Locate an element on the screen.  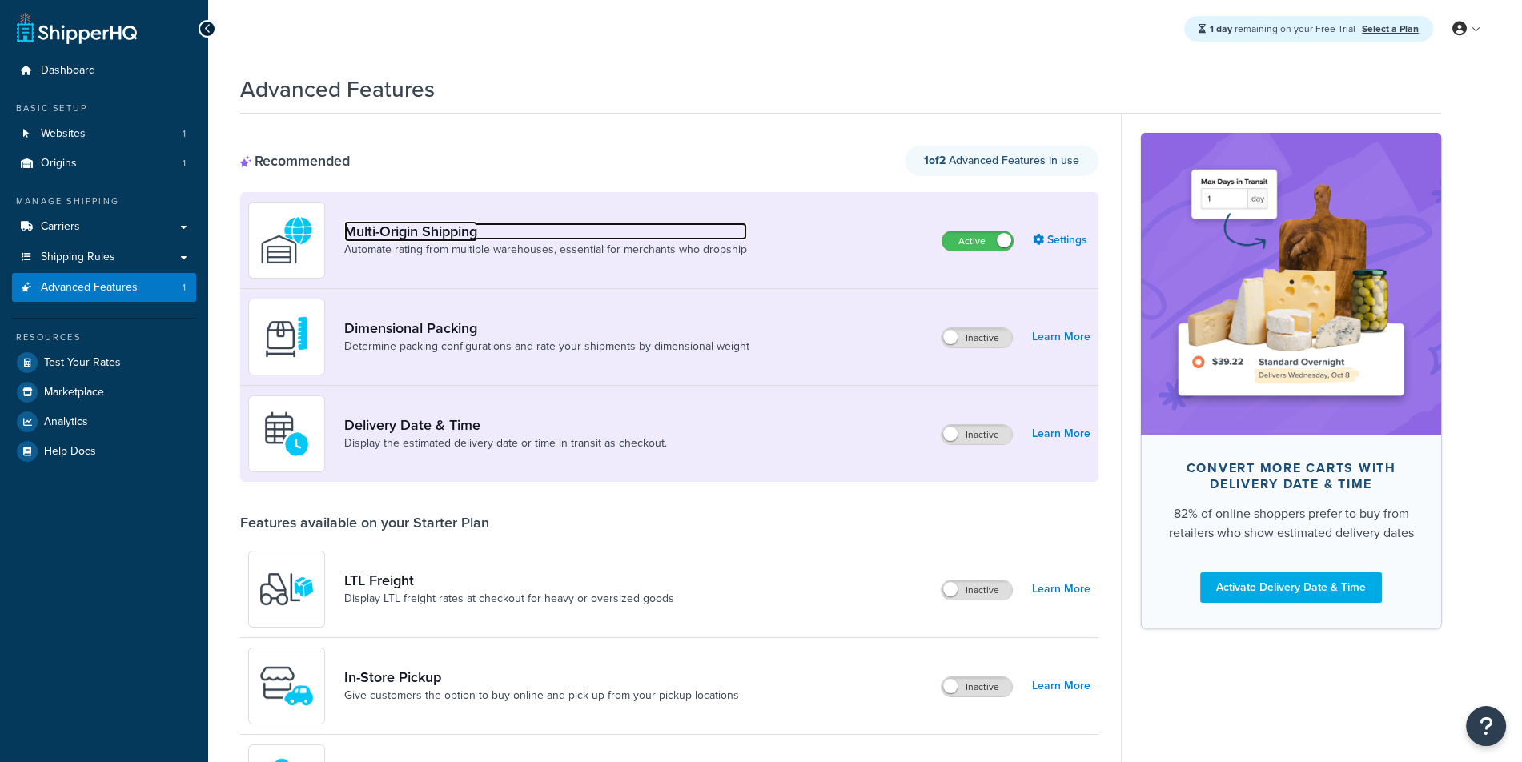
a: Settings is located at coordinates (1062, 240).